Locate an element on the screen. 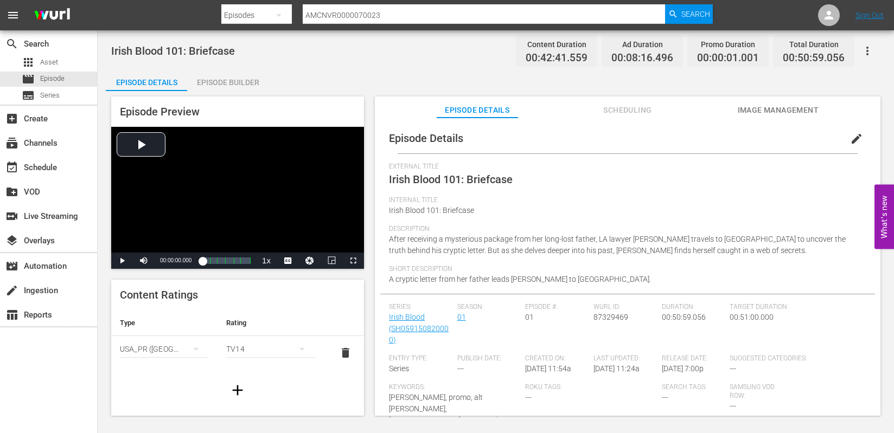  button: Search is located at coordinates (689, 14).